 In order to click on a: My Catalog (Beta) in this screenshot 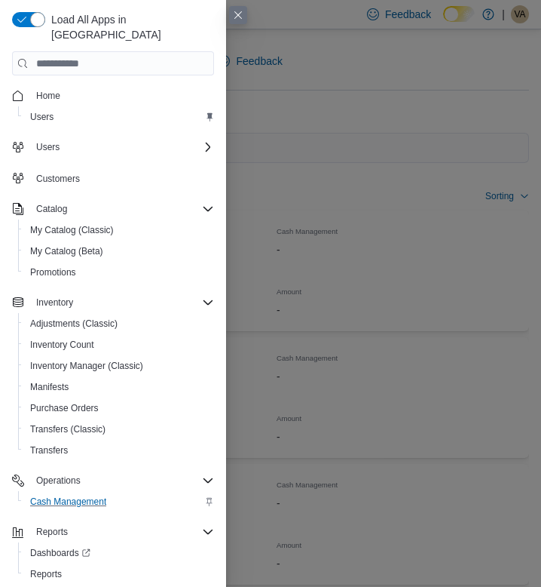, I will do `click(66, 251)`.